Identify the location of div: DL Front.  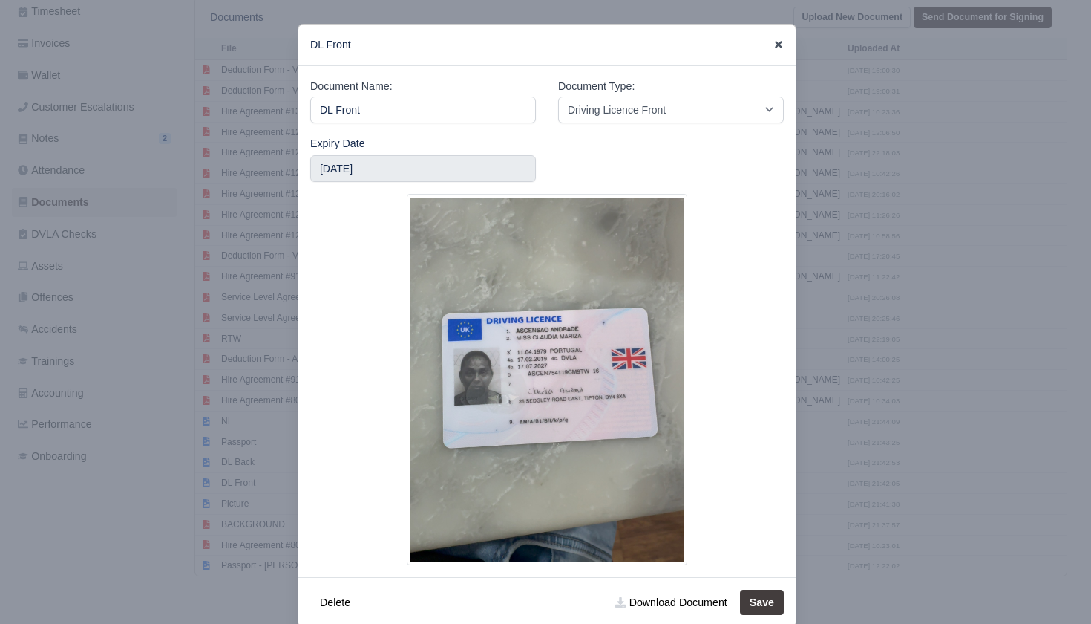
(547, 45).